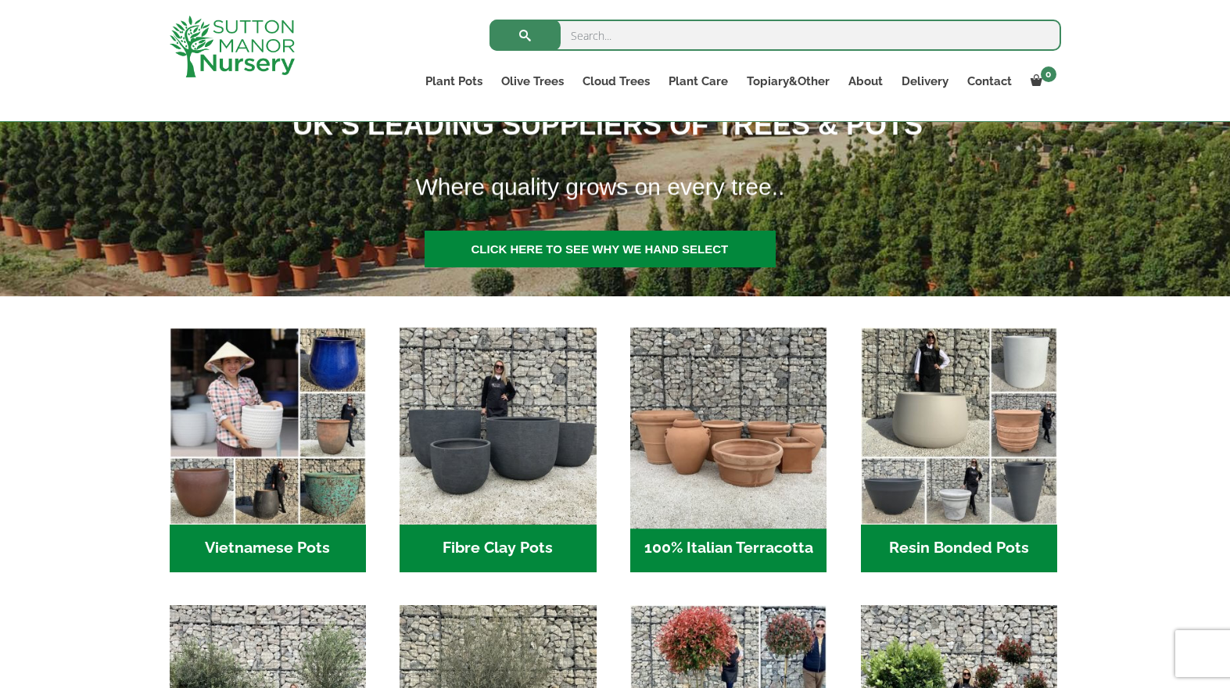 This screenshot has height=688, width=1230. I want to click on a: Cloud Trees, so click(616, 81).